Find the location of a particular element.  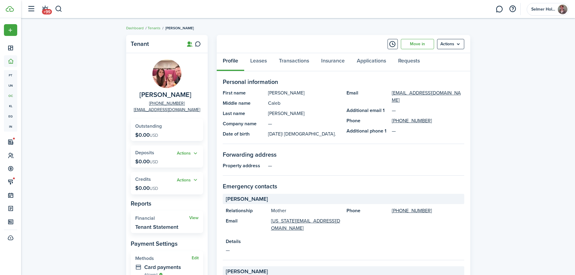

menu-btn: Actions is located at coordinates (450, 44).